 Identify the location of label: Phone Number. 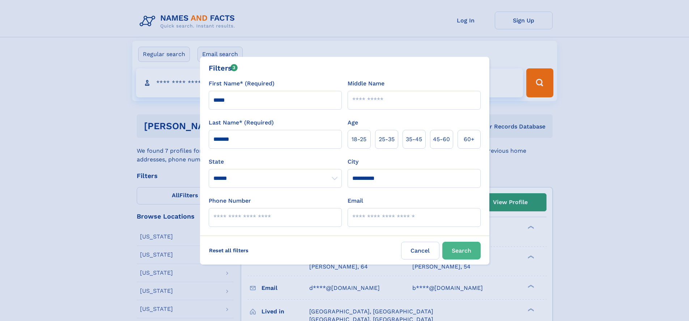
(230, 201).